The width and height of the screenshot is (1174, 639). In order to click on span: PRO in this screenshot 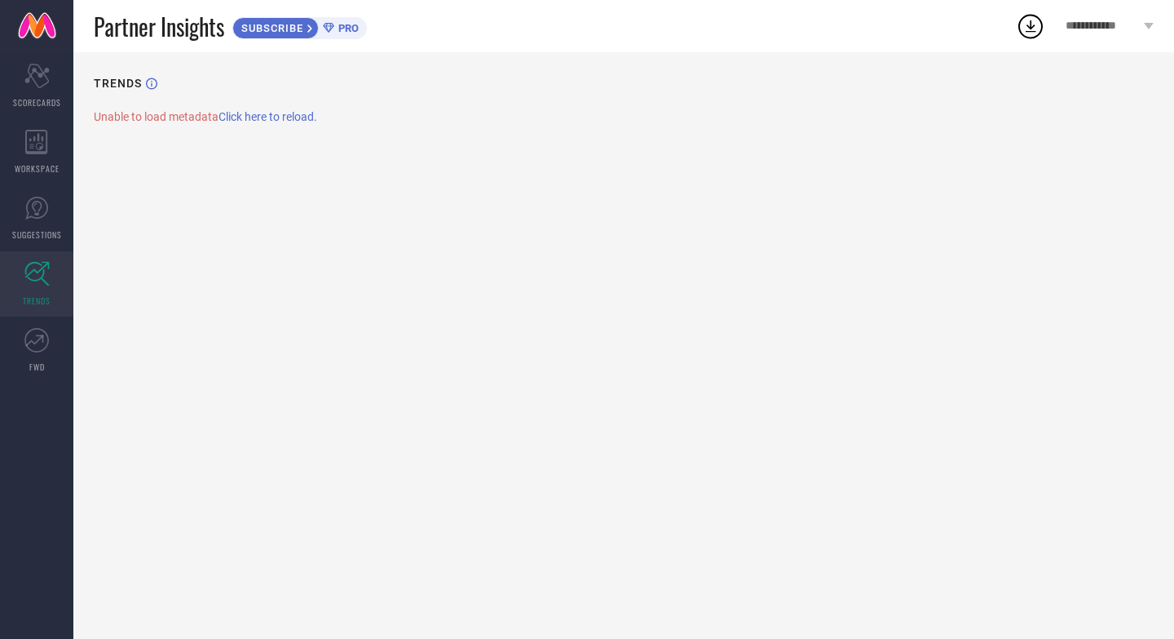, I will do `click(347, 28)`.